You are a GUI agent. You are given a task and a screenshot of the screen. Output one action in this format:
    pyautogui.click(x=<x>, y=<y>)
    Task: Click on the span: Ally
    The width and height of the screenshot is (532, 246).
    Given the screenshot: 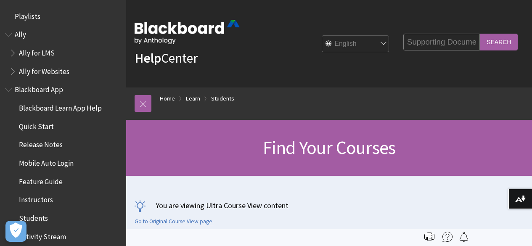 What is the action you would take?
    pyautogui.click(x=20, y=33)
    